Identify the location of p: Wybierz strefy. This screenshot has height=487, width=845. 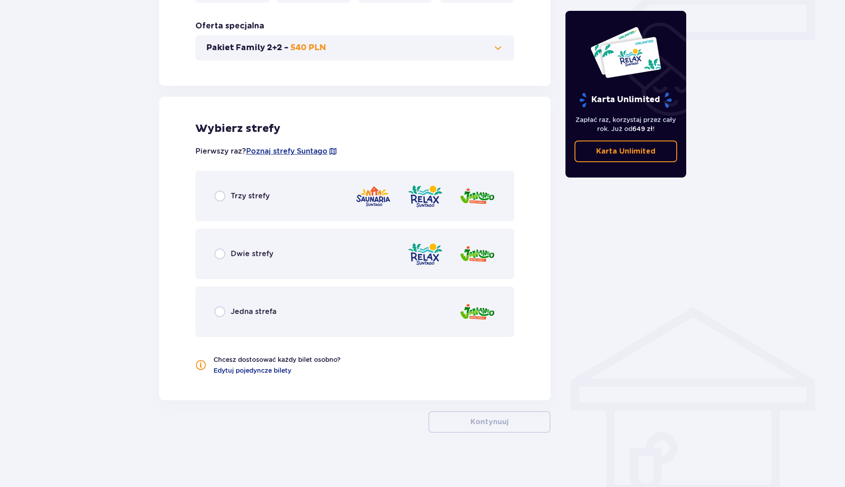
(354, 129).